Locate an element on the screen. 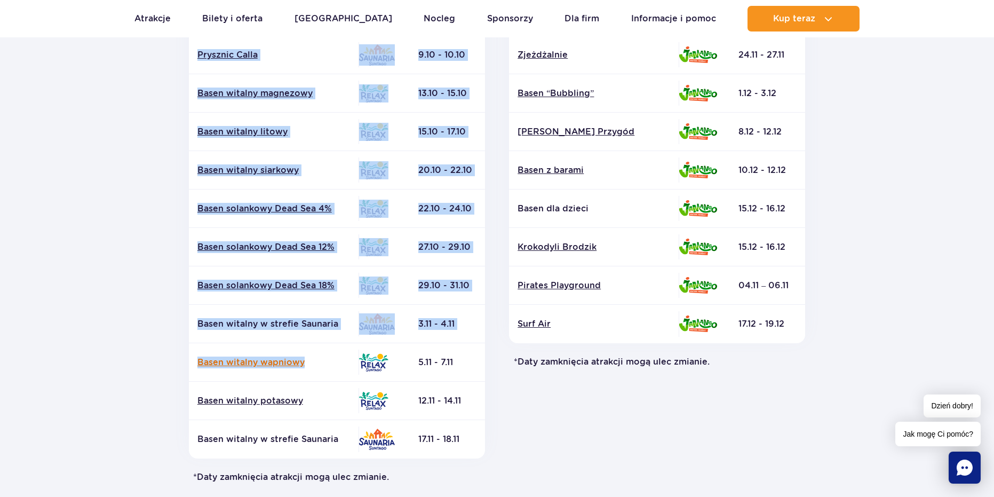  td: 04.11 – 06.11 is located at coordinates (767, 285).